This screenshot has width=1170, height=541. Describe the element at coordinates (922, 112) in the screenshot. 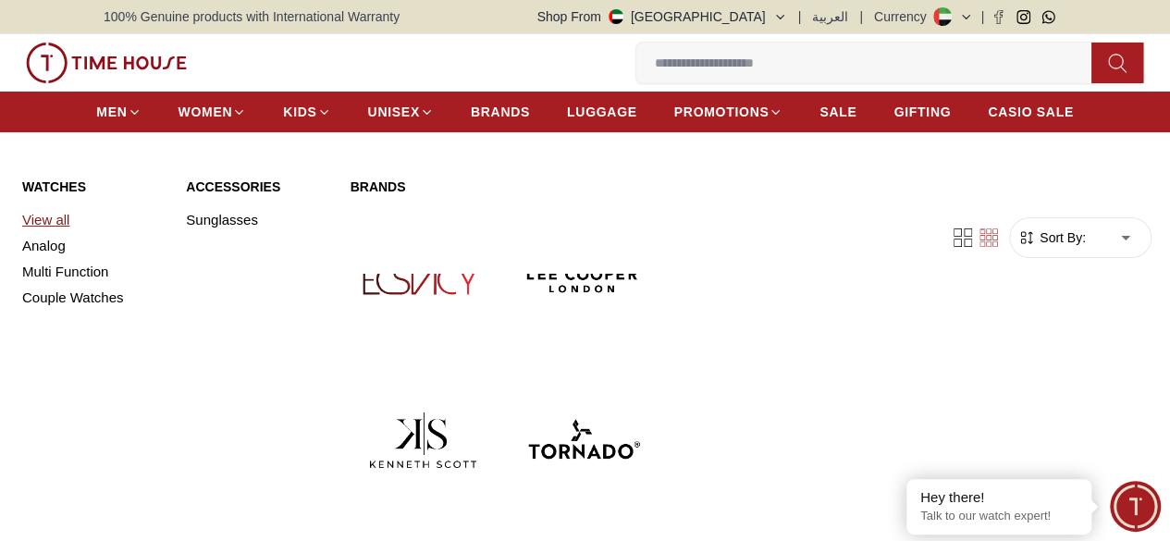

I see `a: GIFTING` at that location.